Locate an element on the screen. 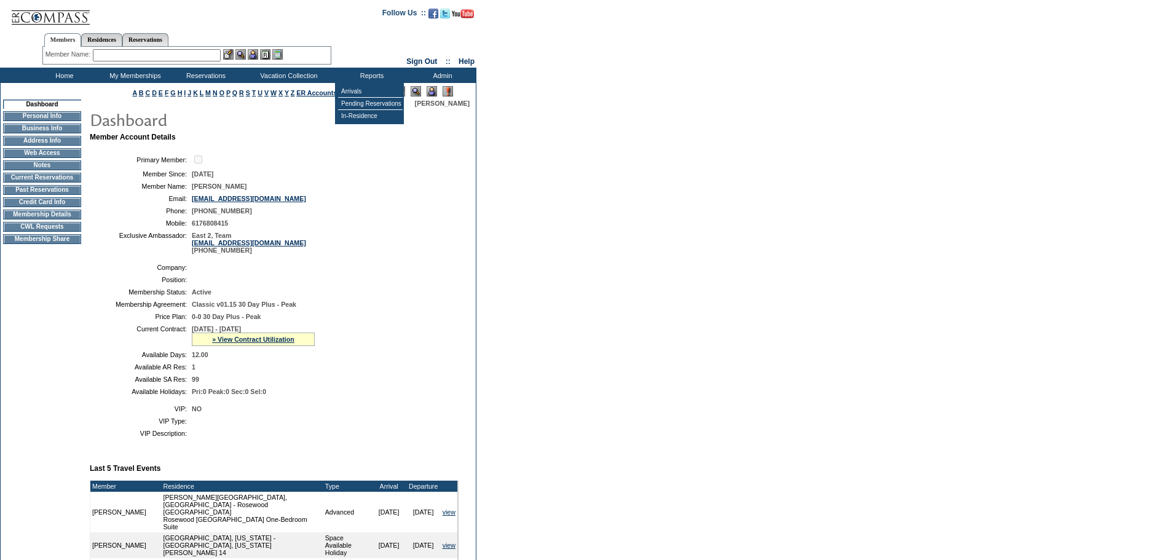  td: Arrival is located at coordinates (389, 486).